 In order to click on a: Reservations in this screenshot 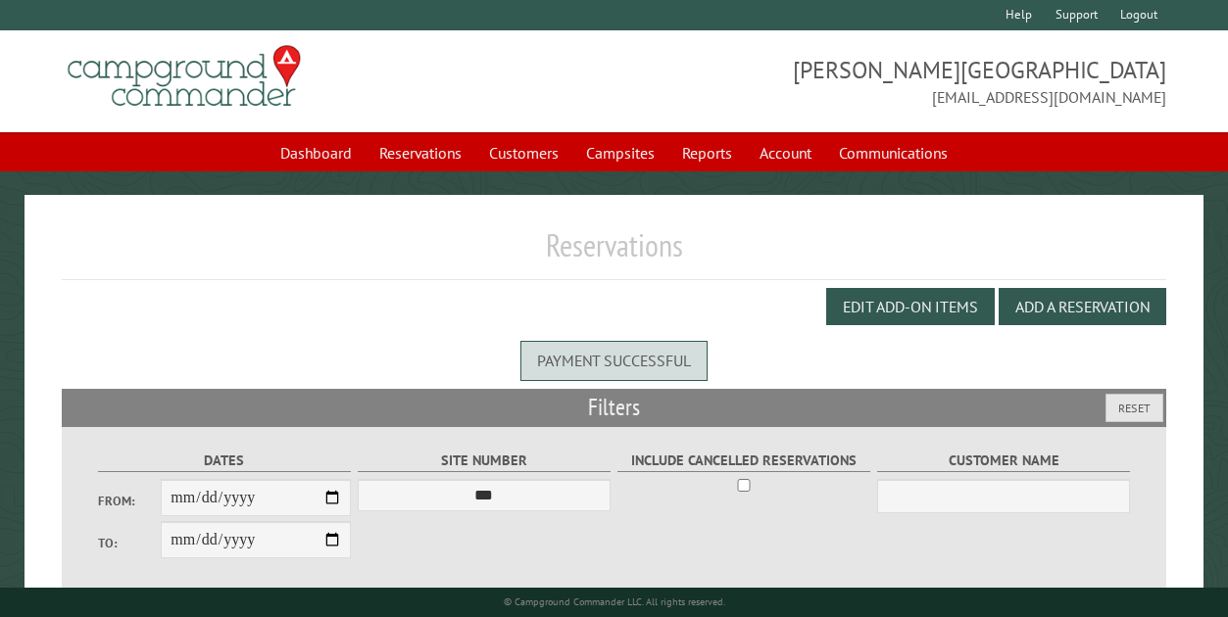, I will do `click(420, 153)`.